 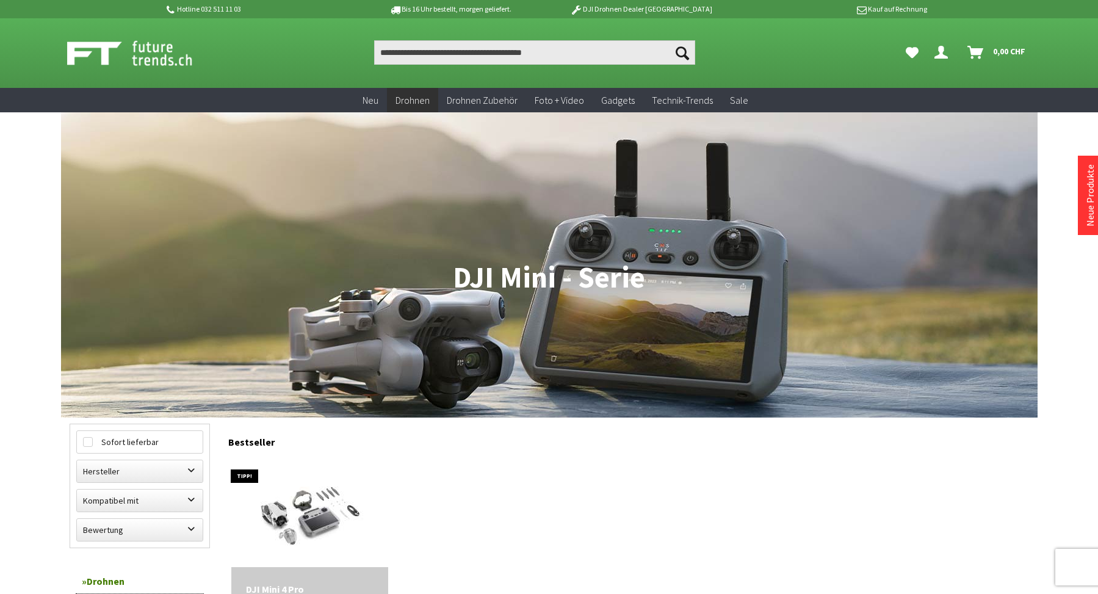 I want to click on a: Neu, so click(x=371, y=100).